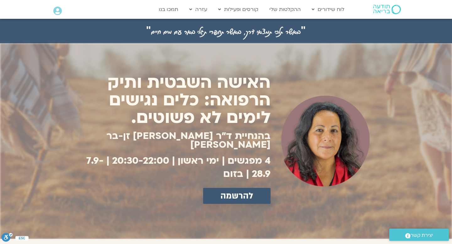  What do you see at coordinates (178, 100) in the screenshot?
I see `h1: האישה השבטית ותיק הרפואה: כלים נגישים לימים לא פשוטים.` at bounding box center [178, 100].